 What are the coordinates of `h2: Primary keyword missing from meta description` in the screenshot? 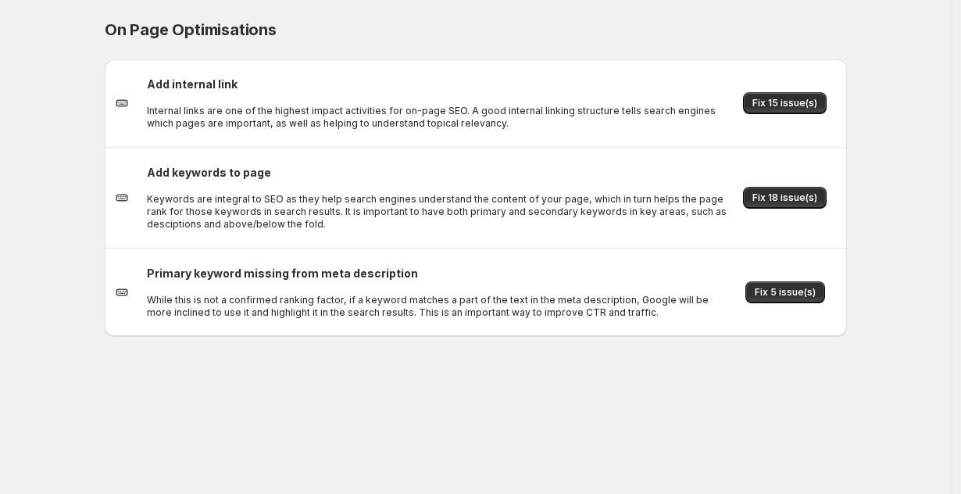 It's located at (282, 273).